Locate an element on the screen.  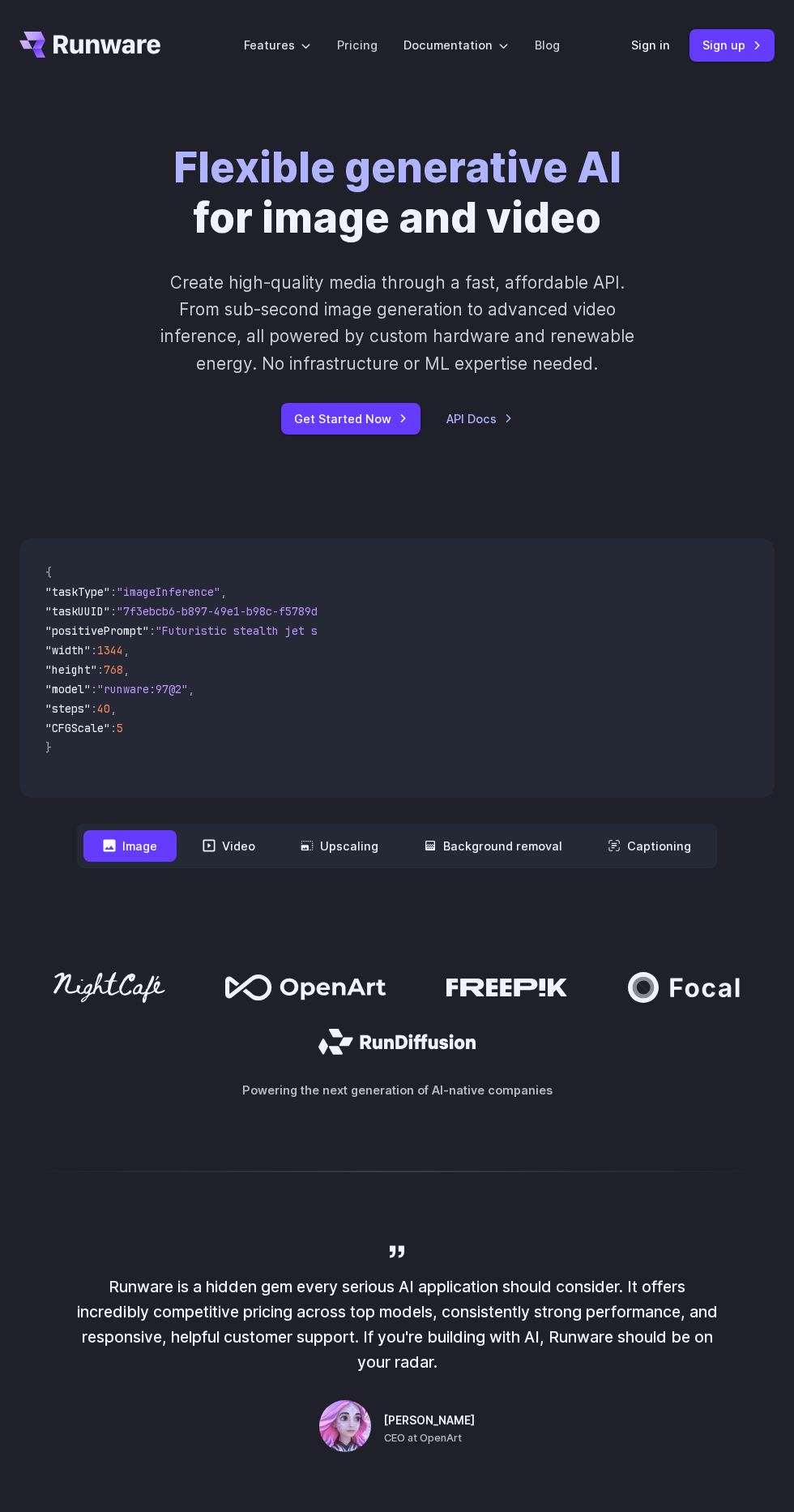
span: "CFGScale" is located at coordinates (78, 728).